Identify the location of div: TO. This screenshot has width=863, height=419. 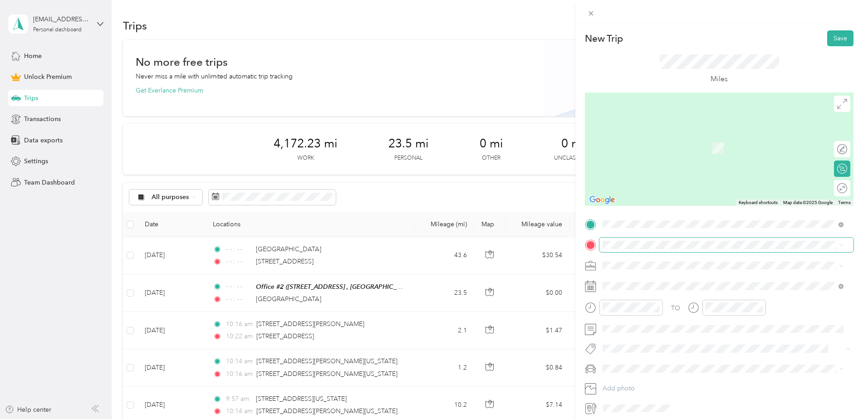
(675, 308).